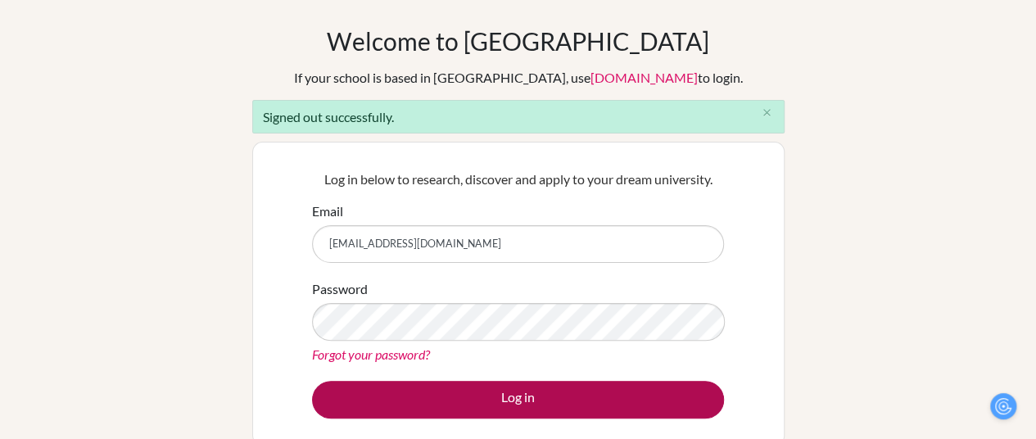 The image size is (1036, 439). Describe the element at coordinates (518, 179) in the screenshot. I see `p: Log in below to research, discover and apply to your dream university.` at that location.